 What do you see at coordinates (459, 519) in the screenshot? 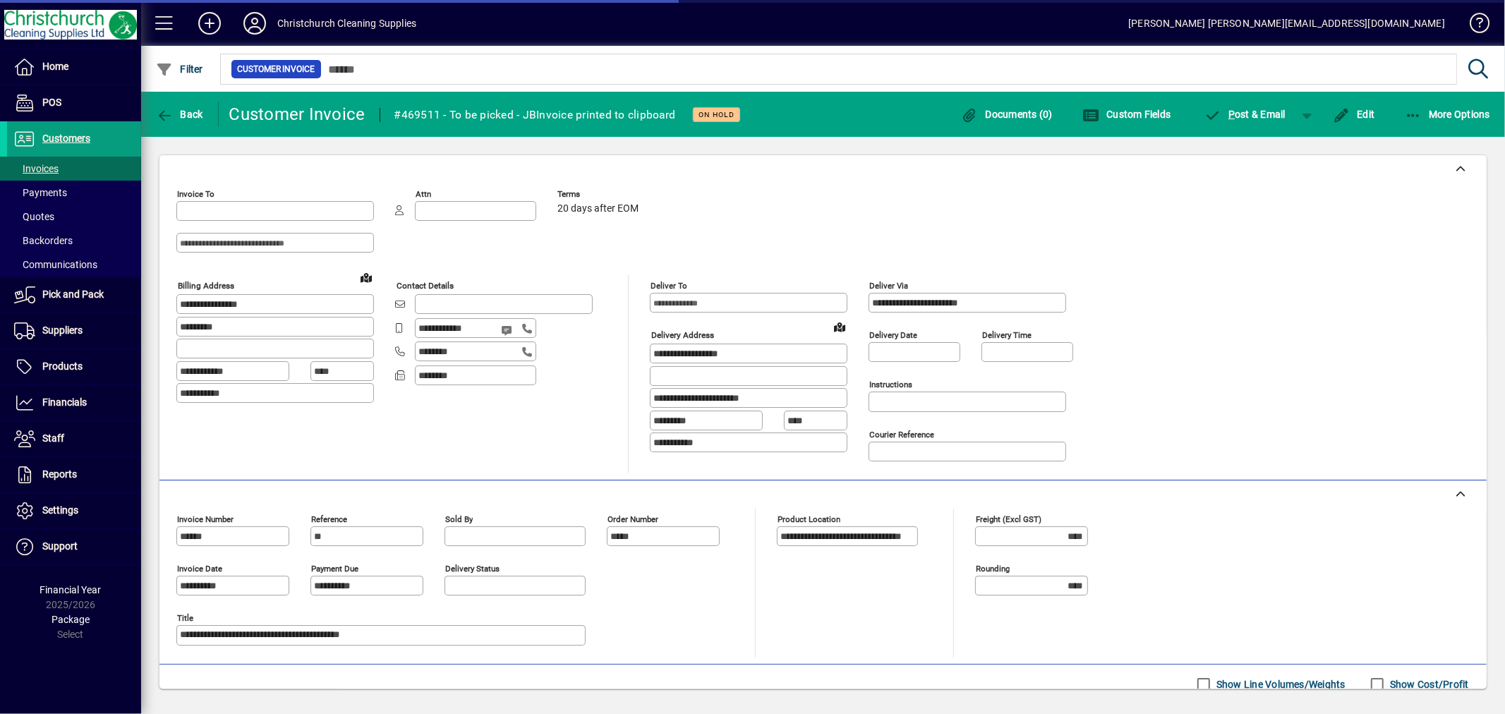
I see `mat-label: Sold by` at bounding box center [459, 519].